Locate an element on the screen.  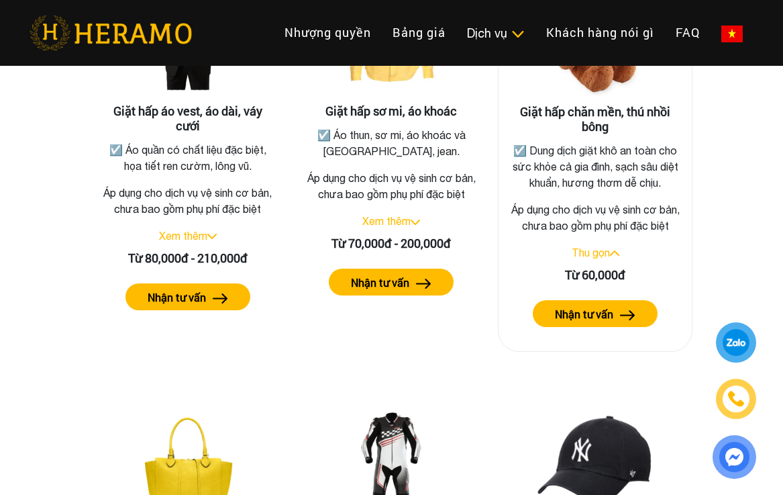
h3: Giặt hấp chăn mền, thú nhồi bông is located at coordinates (595, 119).